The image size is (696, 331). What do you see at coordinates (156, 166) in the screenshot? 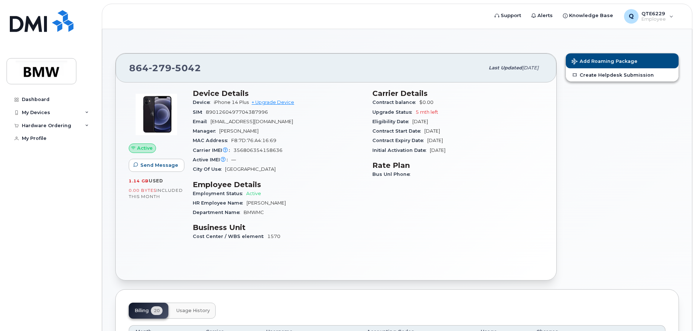
I see `button: Send Message` at bounding box center [156, 166].